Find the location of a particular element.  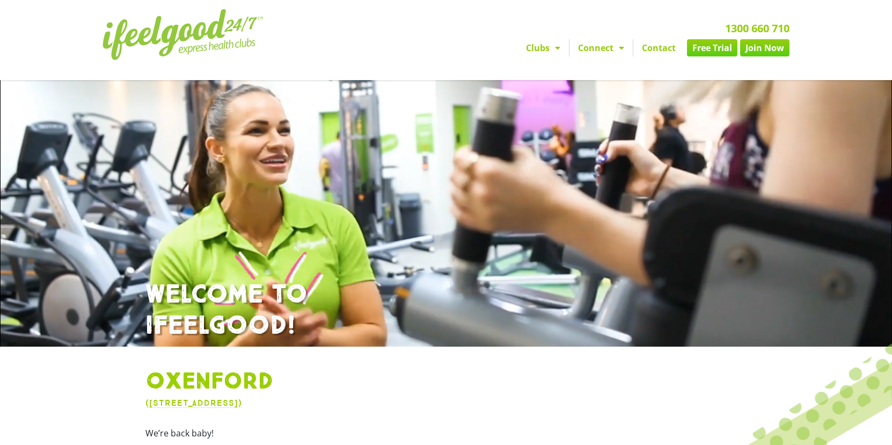

a: Free Trial is located at coordinates (713, 48).